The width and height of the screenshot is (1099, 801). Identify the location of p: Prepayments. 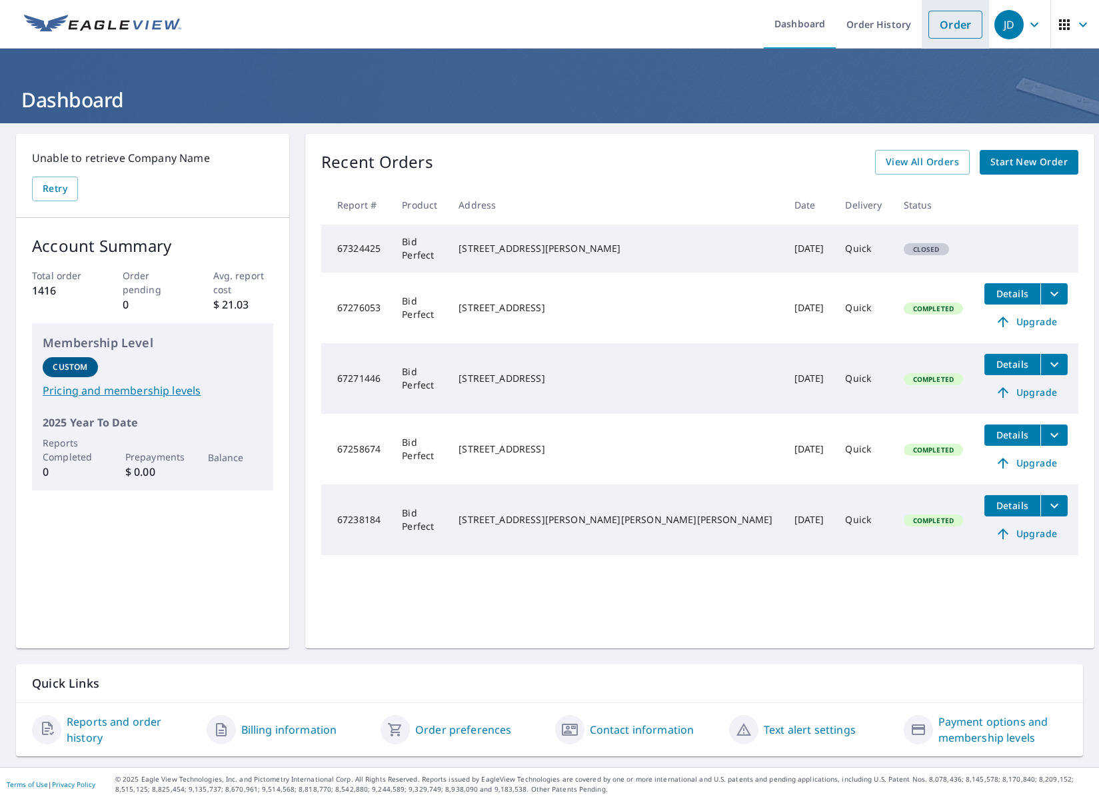
(153, 457).